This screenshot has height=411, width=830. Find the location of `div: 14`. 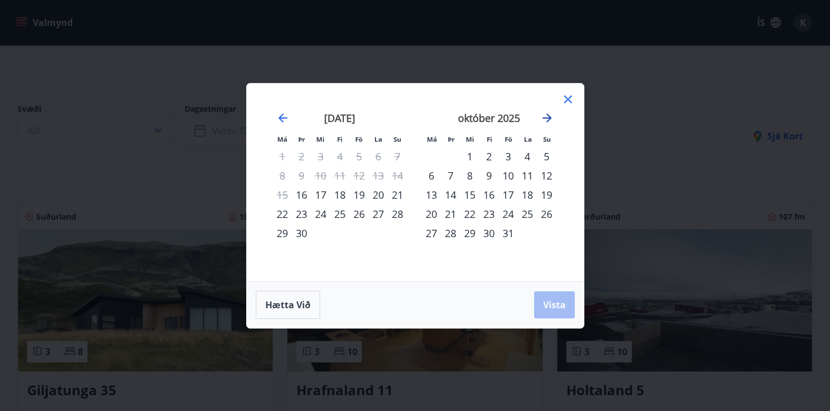

div: 14 is located at coordinates (451, 195).